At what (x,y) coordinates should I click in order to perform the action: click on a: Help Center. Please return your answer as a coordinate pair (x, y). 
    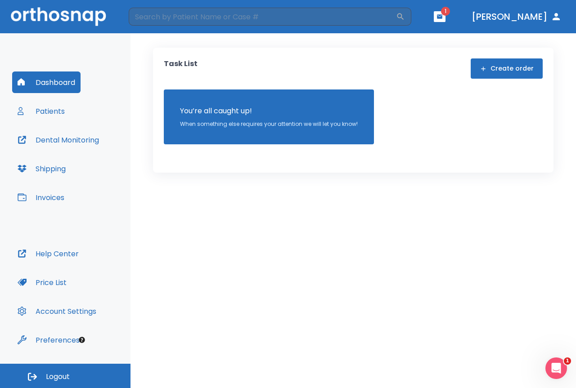
    Looking at the image, I should click on (48, 254).